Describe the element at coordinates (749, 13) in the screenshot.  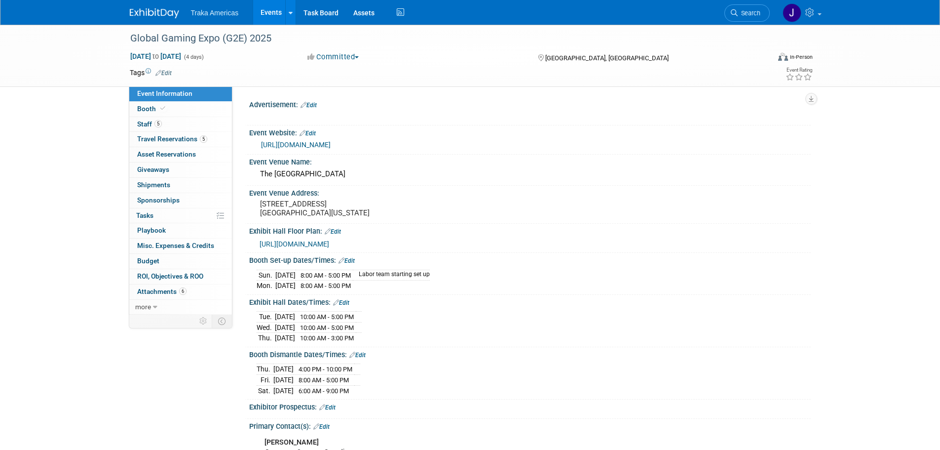
I see `span: Search` at that location.